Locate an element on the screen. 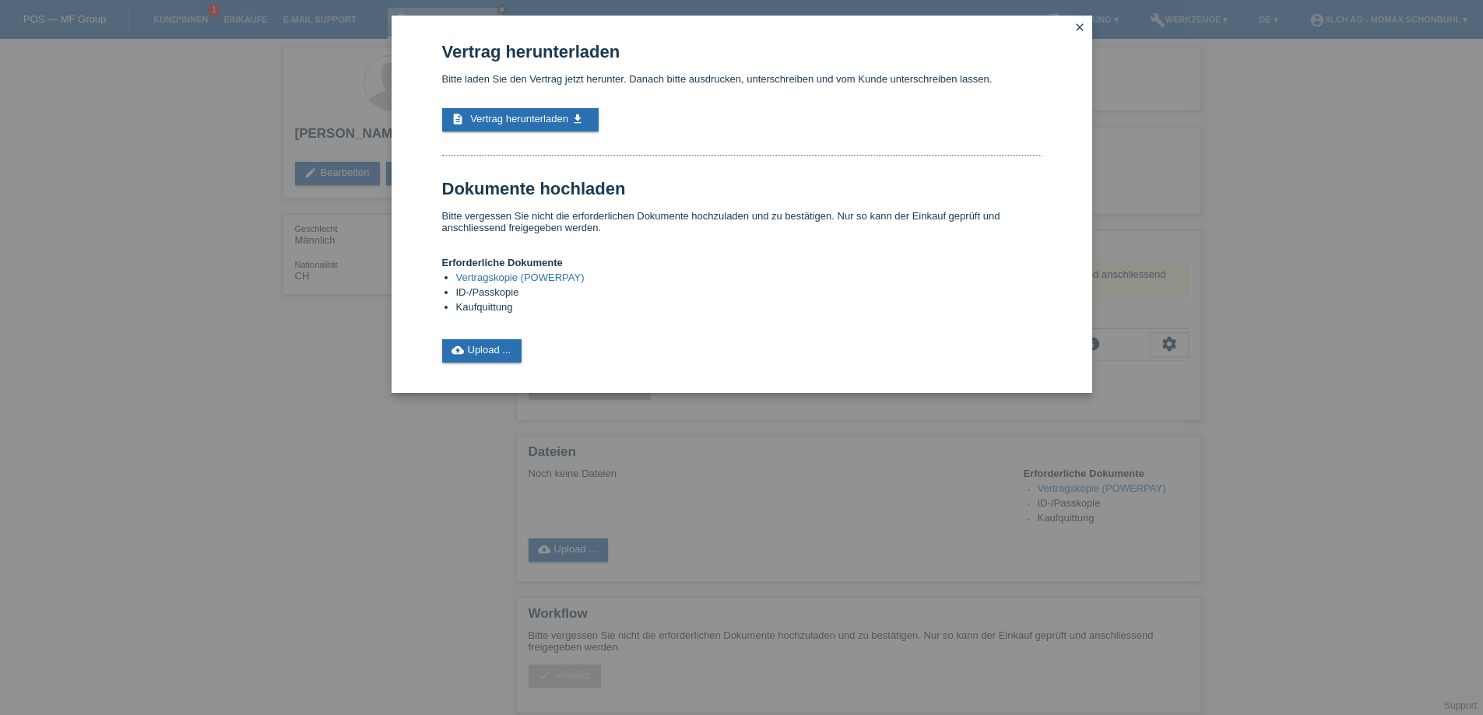  p: Bitte laden Sie den Vertrag jetzt herunter. Danach bitte ausdrucken, unterschreiben und vom Kunde... is located at coordinates (742, 79).